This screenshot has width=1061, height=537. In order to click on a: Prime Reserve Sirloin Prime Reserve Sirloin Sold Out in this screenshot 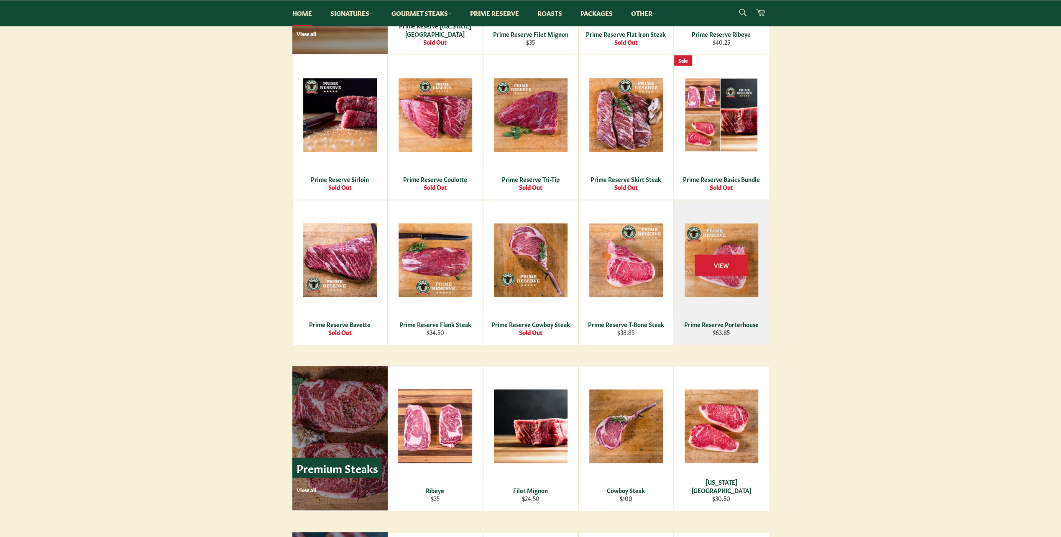, I will do `click(340, 127)`.